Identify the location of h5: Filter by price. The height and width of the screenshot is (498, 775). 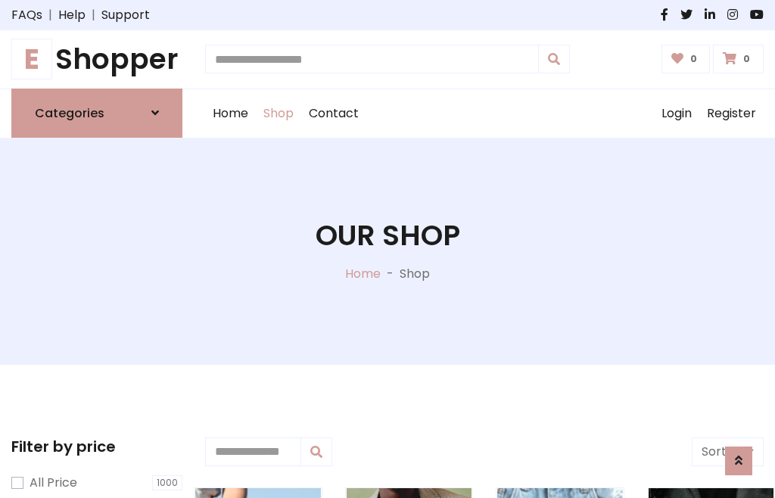
(97, 446).